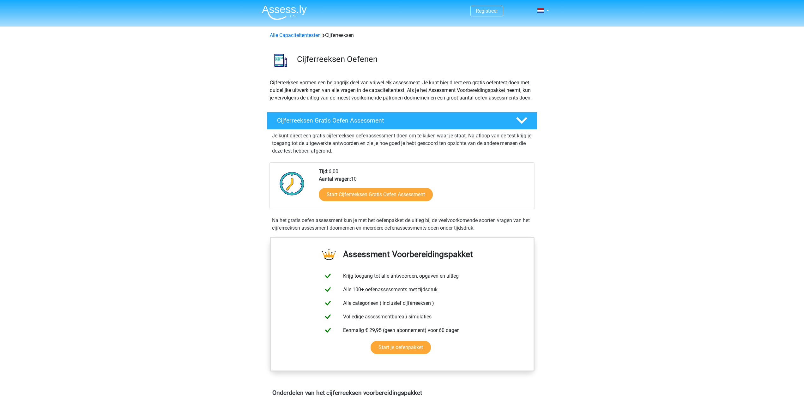 The height and width of the screenshot is (404, 804). What do you see at coordinates (487, 11) in the screenshot?
I see `a: Registreer` at bounding box center [487, 11].